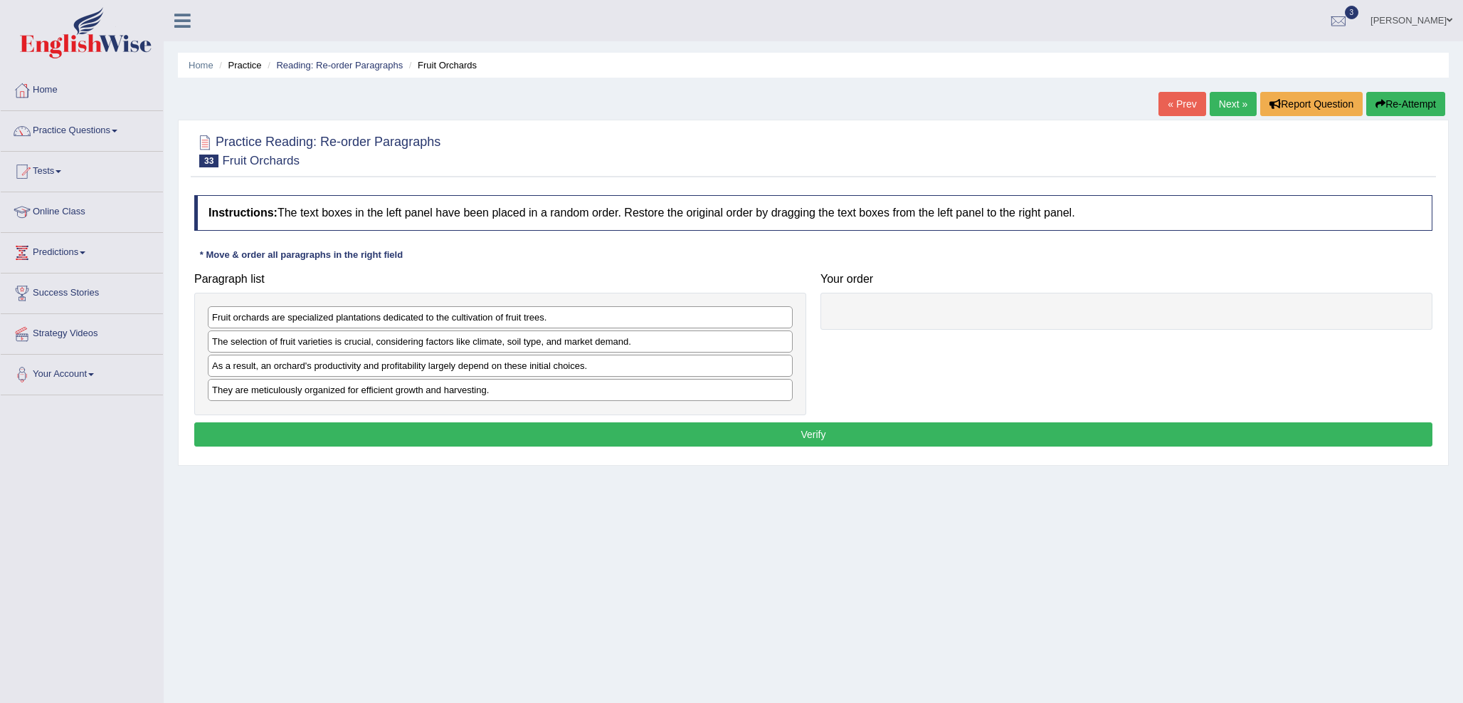  Describe the element at coordinates (814, 434) in the screenshot. I see `button: Verify` at that location.